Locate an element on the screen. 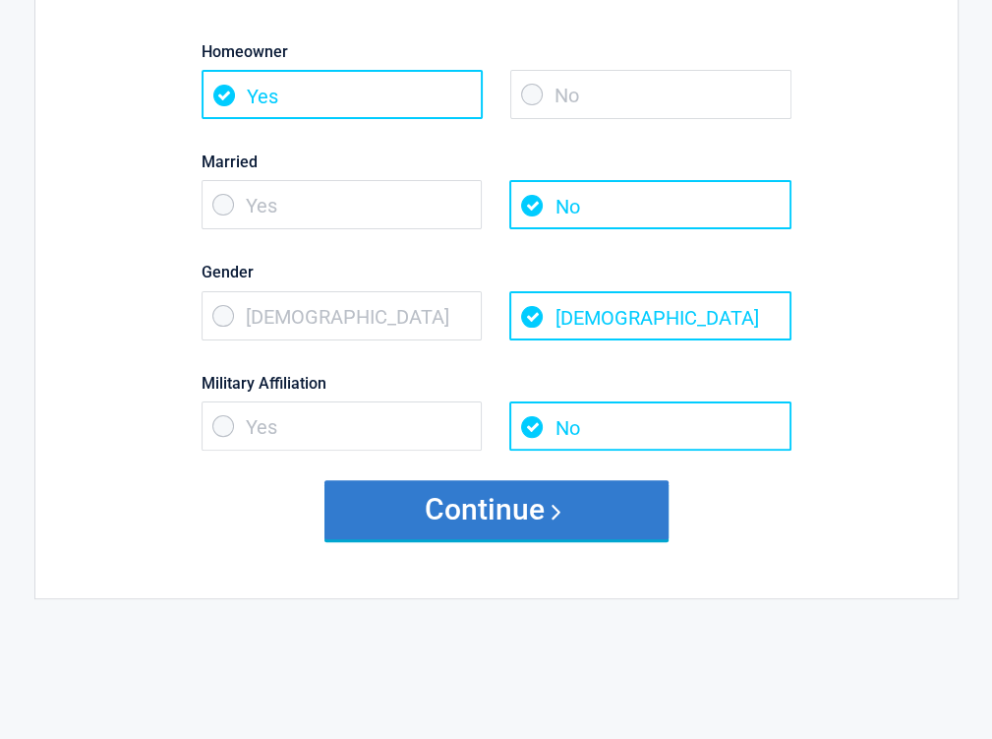 The width and height of the screenshot is (992, 739). button: Continue is located at coordinates (497, 509).